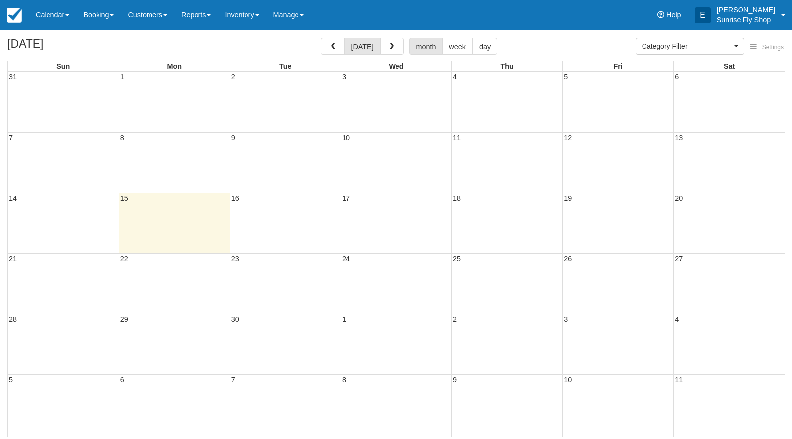 Image resolution: width=792 pixels, height=439 pixels. What do you see at coordinates (235, 259) in the screenshot?
I see `span: 23` at bounding box center [235, 259].